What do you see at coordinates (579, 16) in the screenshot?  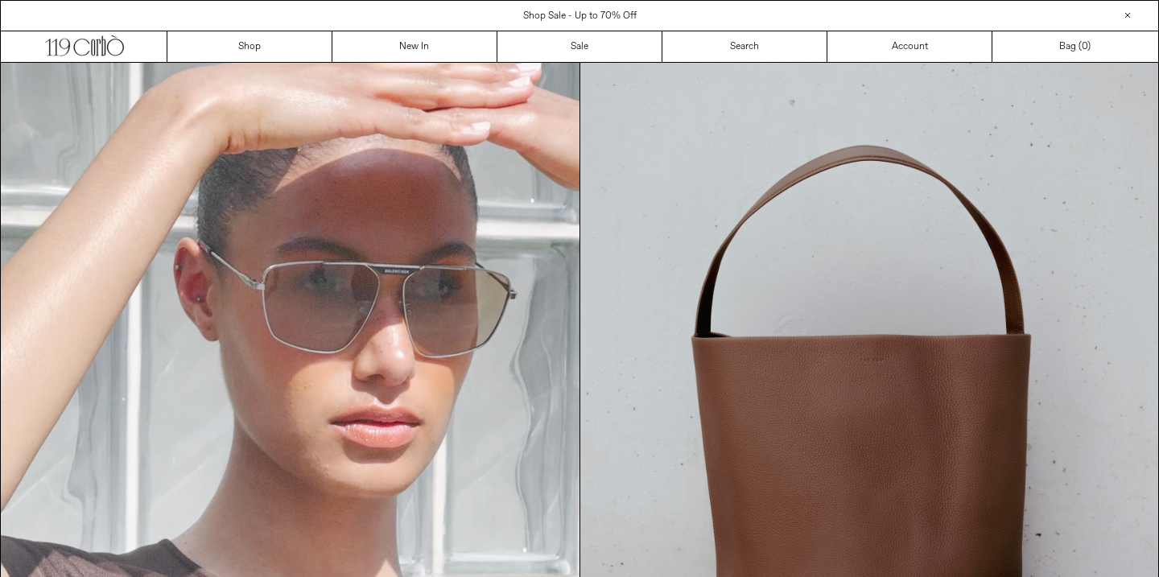 I see `a: Shop Sale - Up to 70% Off` at bounding box center [579, 16].